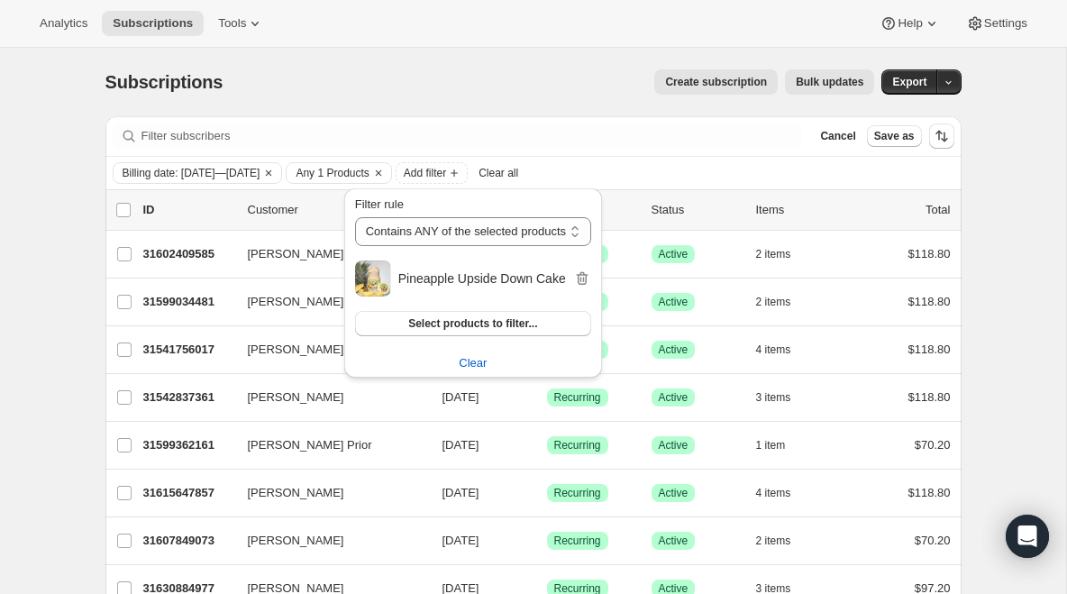  Describe the element at coordinates (547, 210) in the screenshot. I see `div: IDCustomerBilling DateTypeStatusItemsTotal` at that location.